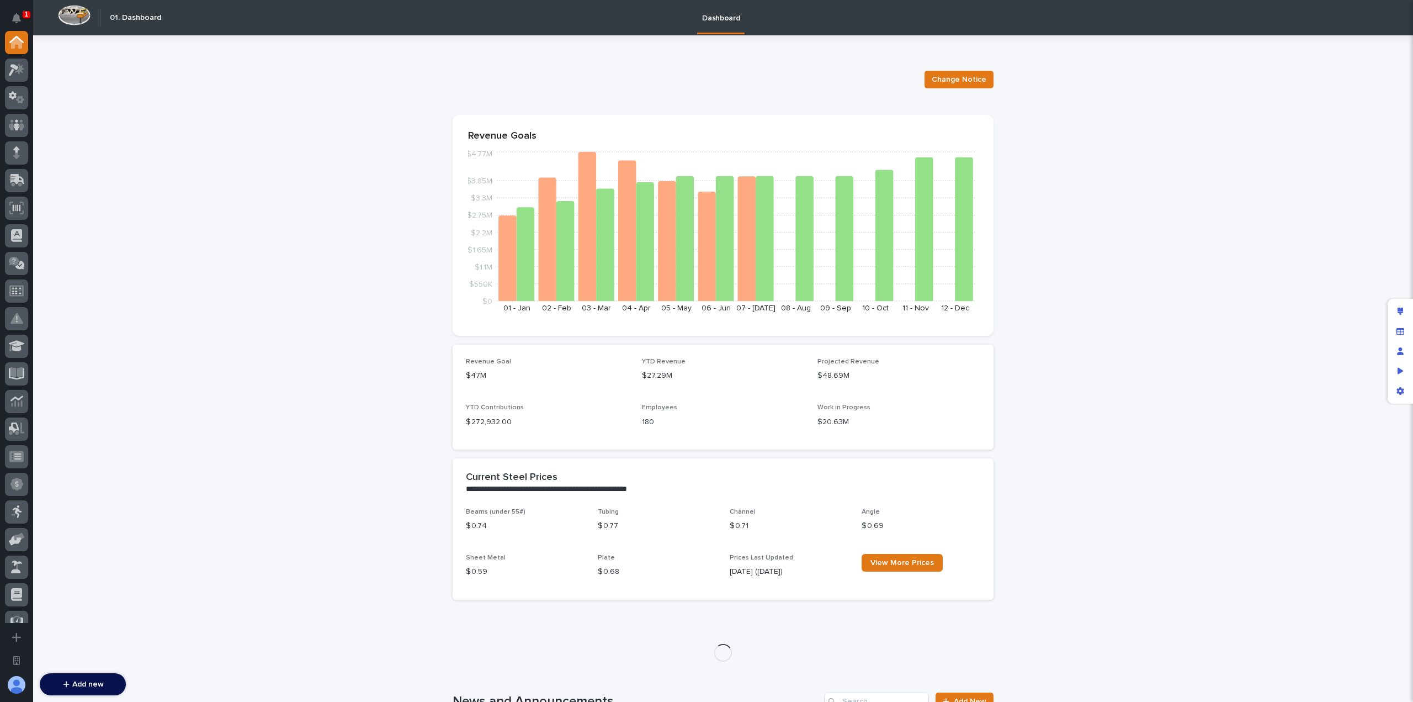 Image resolution: width=1413 pixels, height=702 pixels. Describe the element at coordinates (486, 557) in the screenshot. I see `span: Sheet Metal` at that location.